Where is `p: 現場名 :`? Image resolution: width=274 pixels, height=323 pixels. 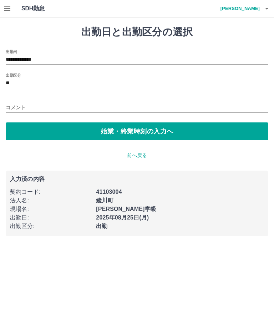 p: 現場名 : is located at coordinates (51, 209).